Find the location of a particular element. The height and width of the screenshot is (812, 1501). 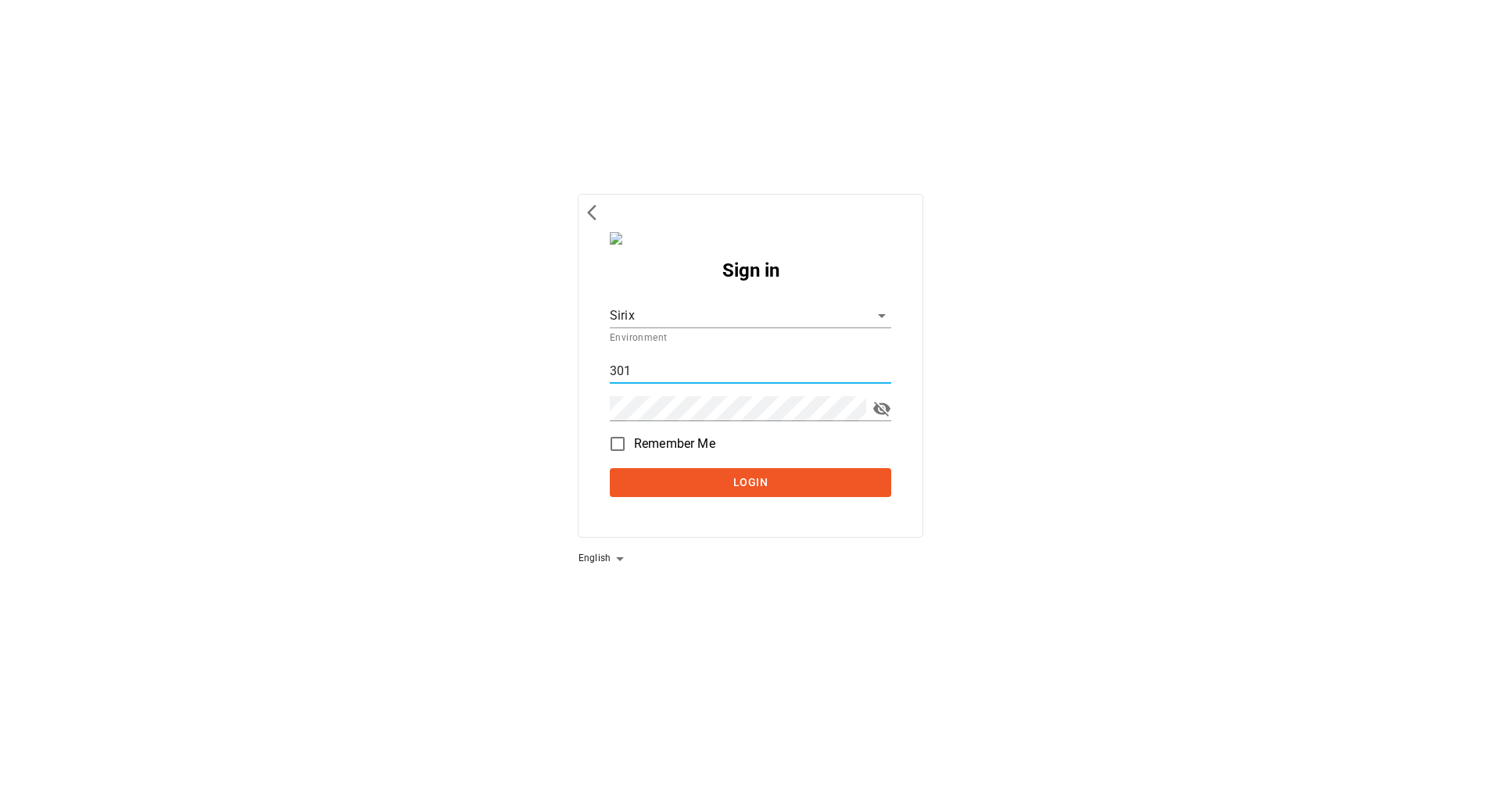

span: Remember Me is located at coordinates (675, 444).